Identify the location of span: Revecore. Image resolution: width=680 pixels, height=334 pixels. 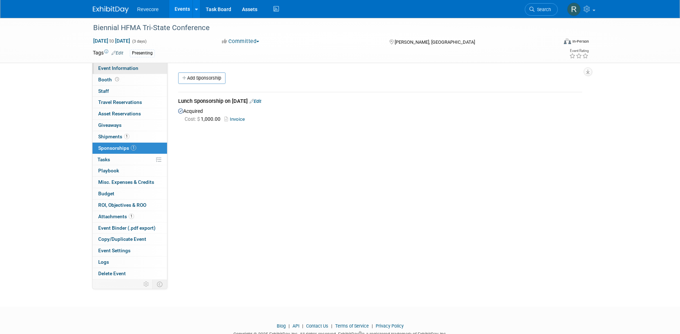
(148, 9).